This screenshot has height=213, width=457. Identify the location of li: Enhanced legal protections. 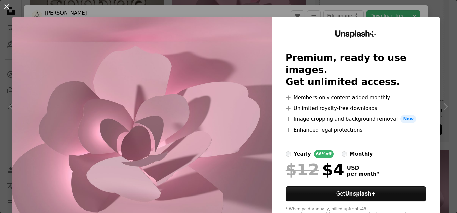
(356, 130).